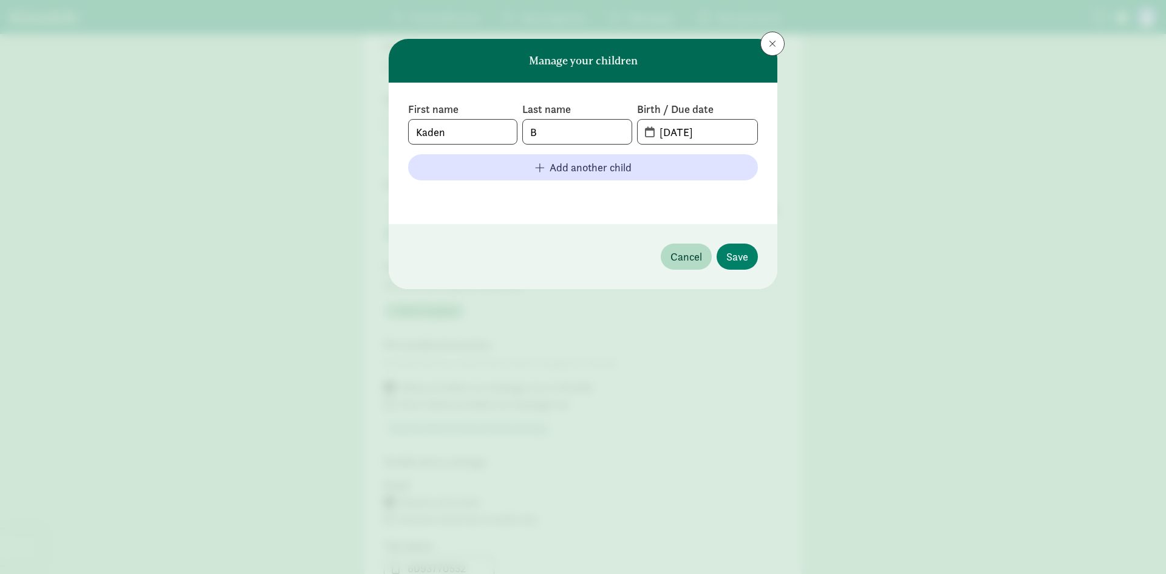 This screenshot has width=1166, height=574. Describe the element at coordinates (737, 256) in the screenshot. I see `span: Save` at that location.